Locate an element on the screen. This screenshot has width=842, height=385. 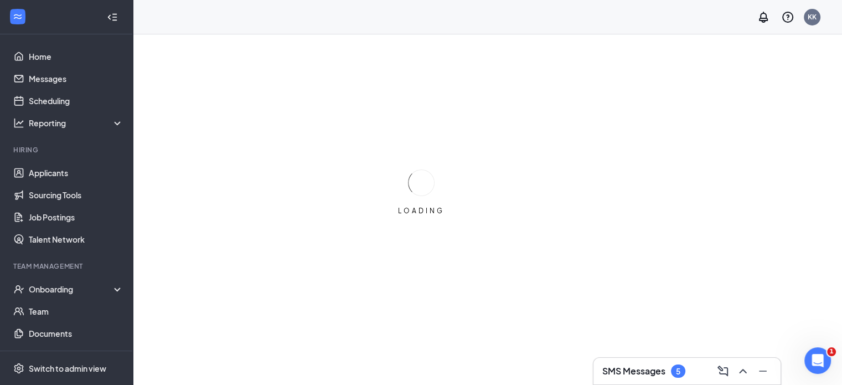
button: Minimize is located at coordinates (763, 371).